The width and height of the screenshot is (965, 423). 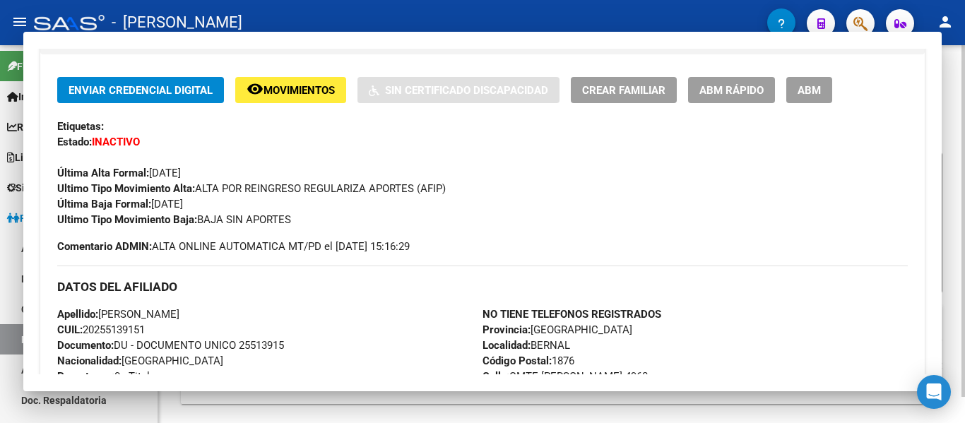 I want to click on strong: Ultimo Tipo Movimiento Alta:, so click(x=126, y=189).